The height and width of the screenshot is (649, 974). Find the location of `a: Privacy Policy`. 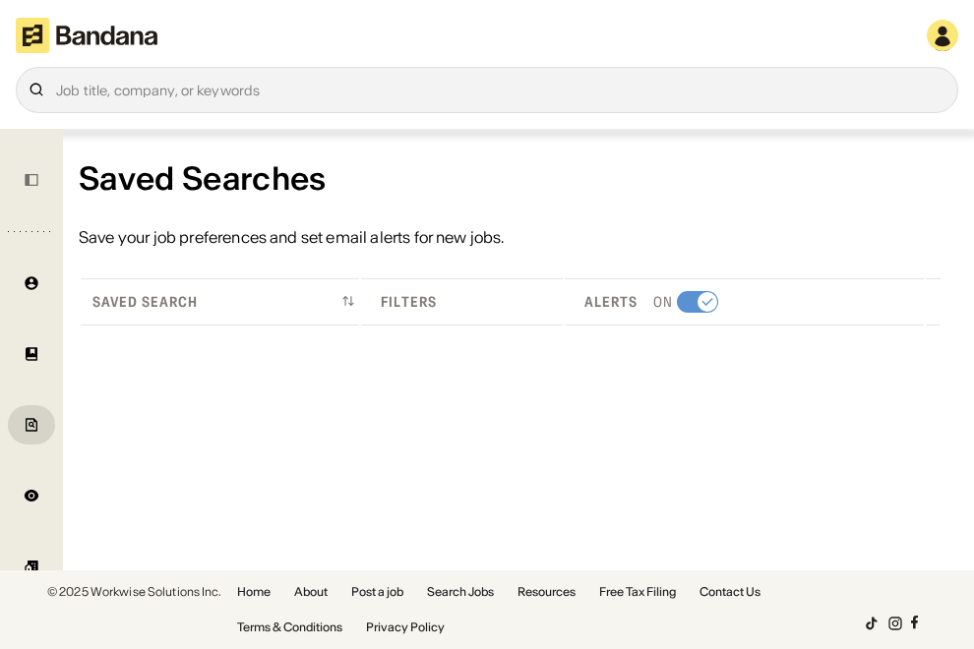

a: Privacy Policy is located at coordinates (405, 628).